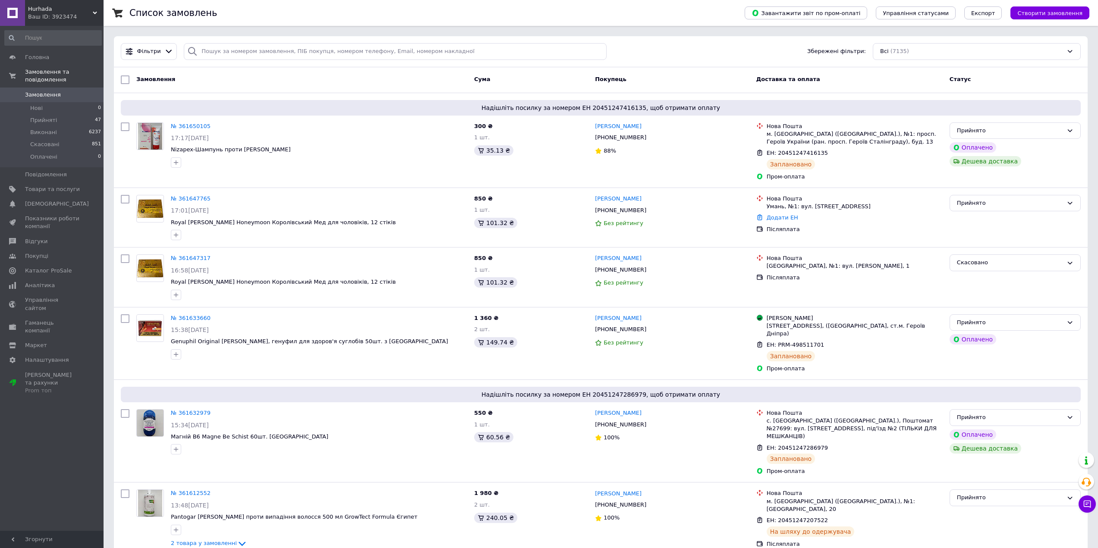 Image resolution: width=1098 pixels, height=548 pixels. Describe the element at coordinates (483, 413) in the screenshot. I see `span: 550 ₴` at that location.